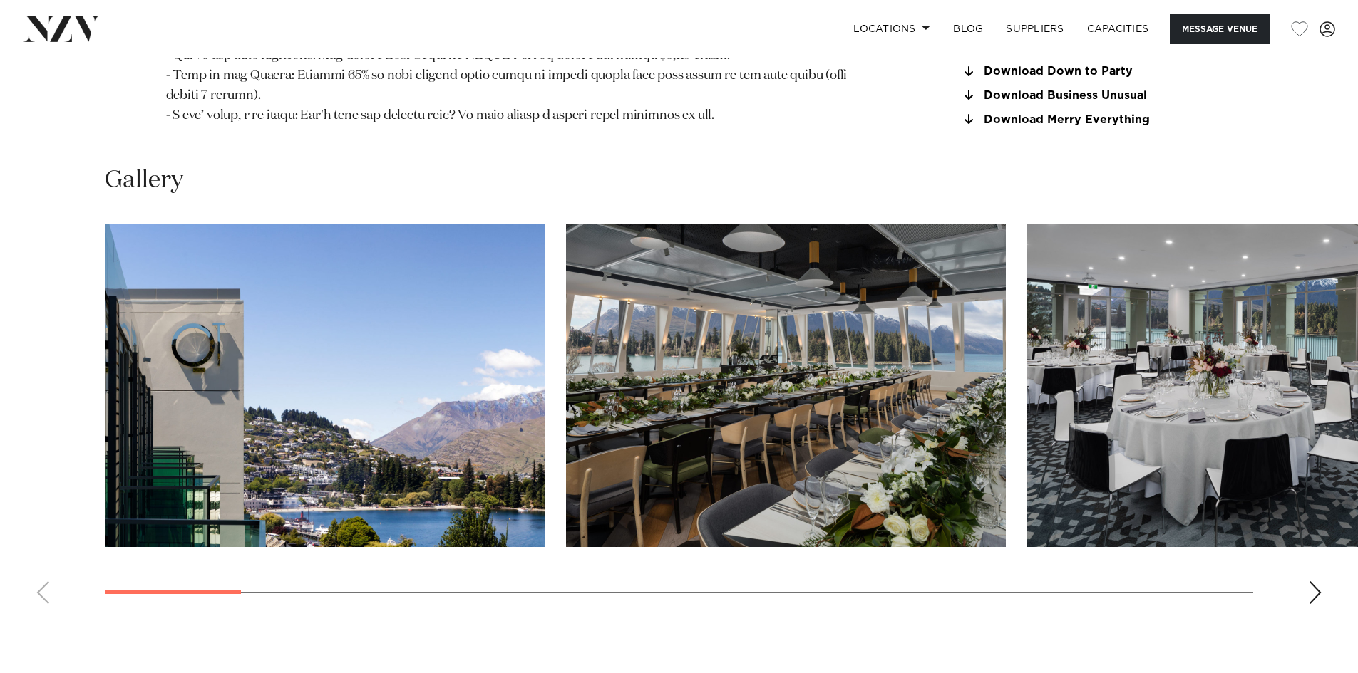  Describe the element at coordinates (892, 29) in the screenshot. I see `a: Locations` at that location.